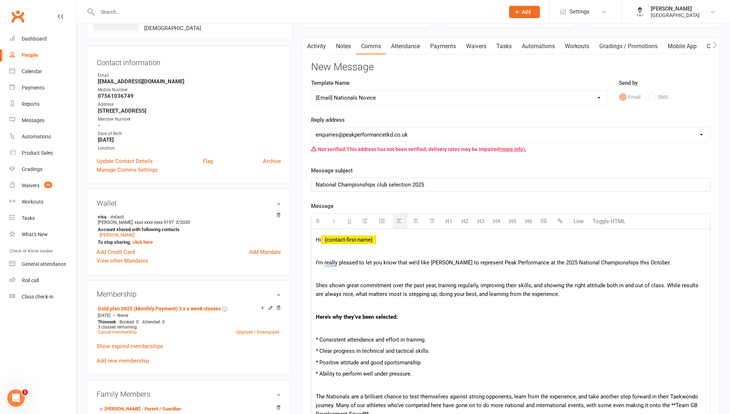 This screenshot has height=414, width=730. Describe the element at coordinates (328, 120) in the screenshot. I see `label: Reply address` at that location.